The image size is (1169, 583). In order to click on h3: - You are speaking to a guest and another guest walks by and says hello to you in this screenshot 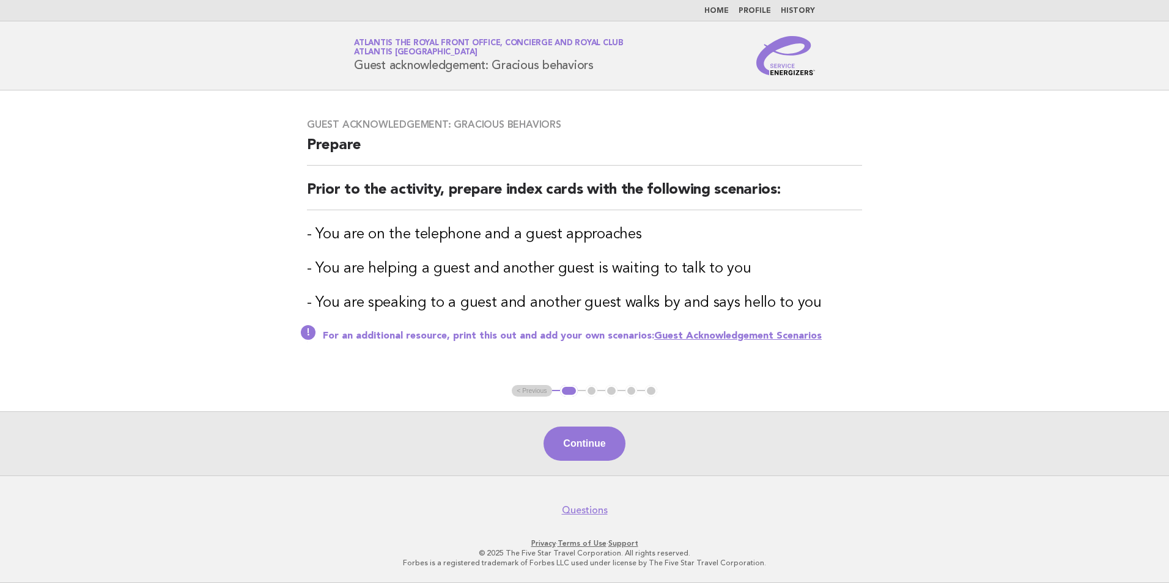, I will do `click(585, 303)`.